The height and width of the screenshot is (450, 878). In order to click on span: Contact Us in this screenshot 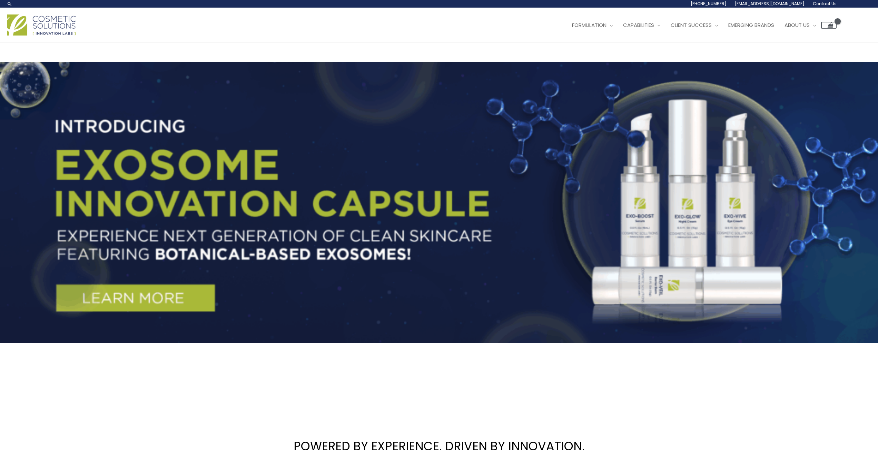, I will do `click(824, 3)`.